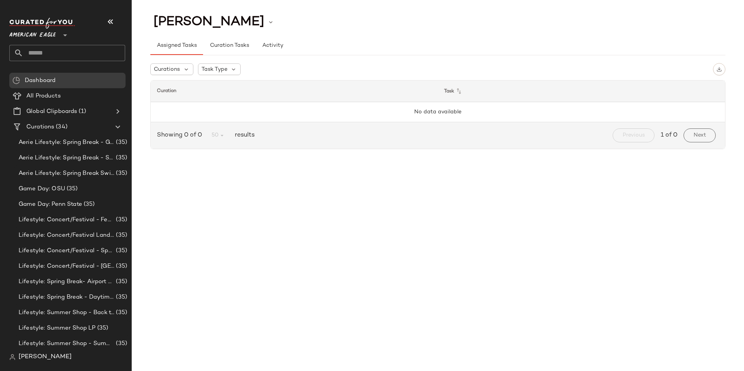  What do you see at coordinates (229, 46) in the screenshot?
I see `span: Curation Tasks` at bounding box center [229, 46].